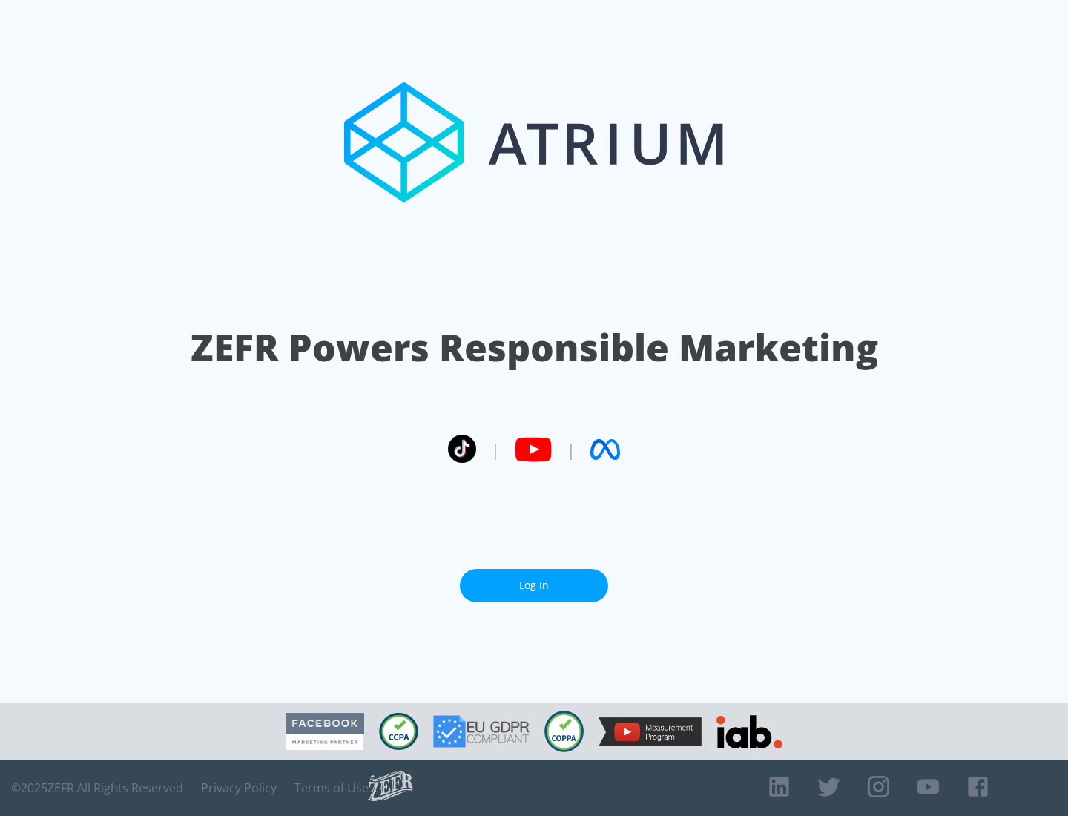  Describe the element at coordinates (332, 788) in the screenshot. I see `a: Terms of Use` at that location.